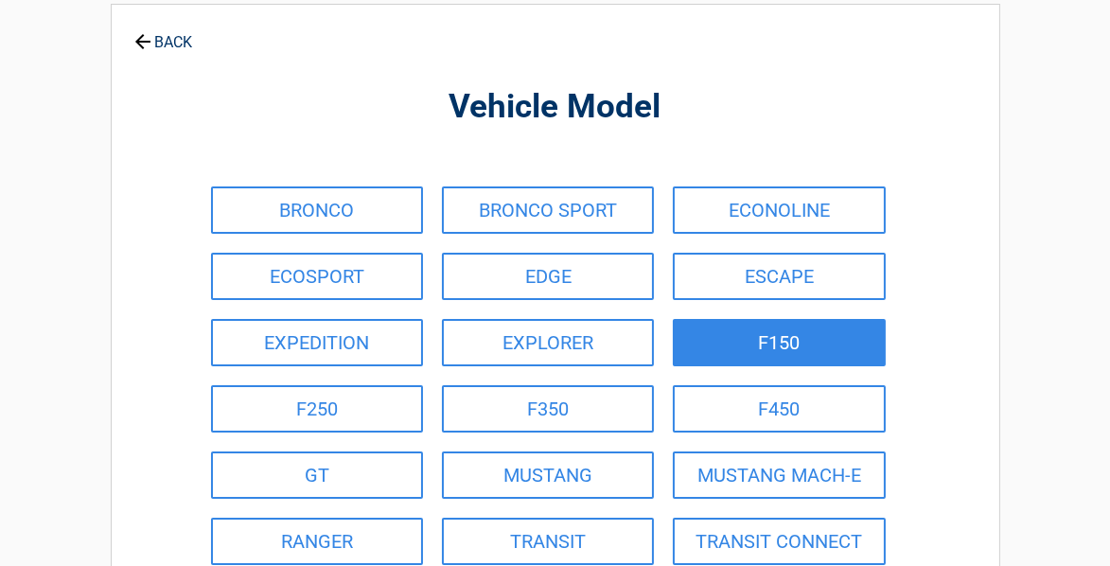 The image size is (1110, 566). I want to click on a: EXPEDITION, so click(317, 343).